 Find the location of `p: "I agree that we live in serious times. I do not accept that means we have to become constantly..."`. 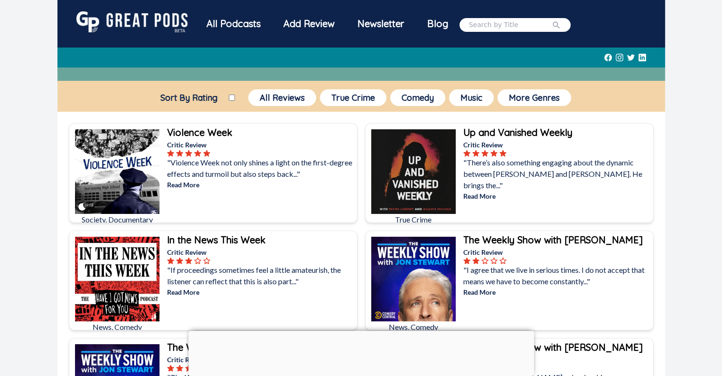

p: "I agree that we live in serious times. I do not accept that means we have to become constantly..." is located at coordinates (558, 275).